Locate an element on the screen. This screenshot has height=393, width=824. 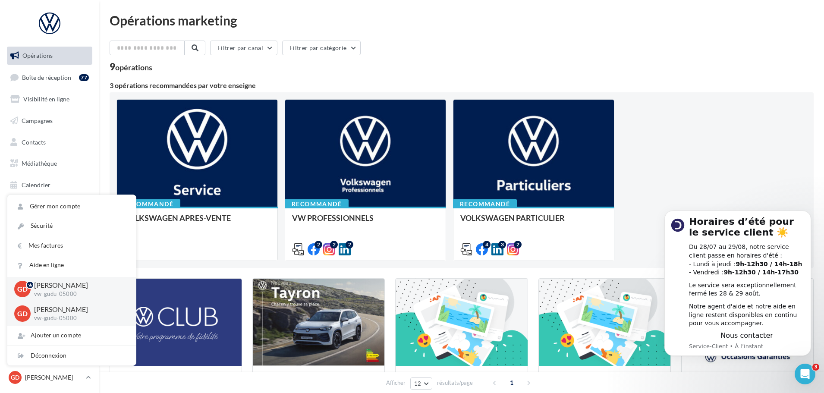
span: 3 is located at coordinates (815, 367).